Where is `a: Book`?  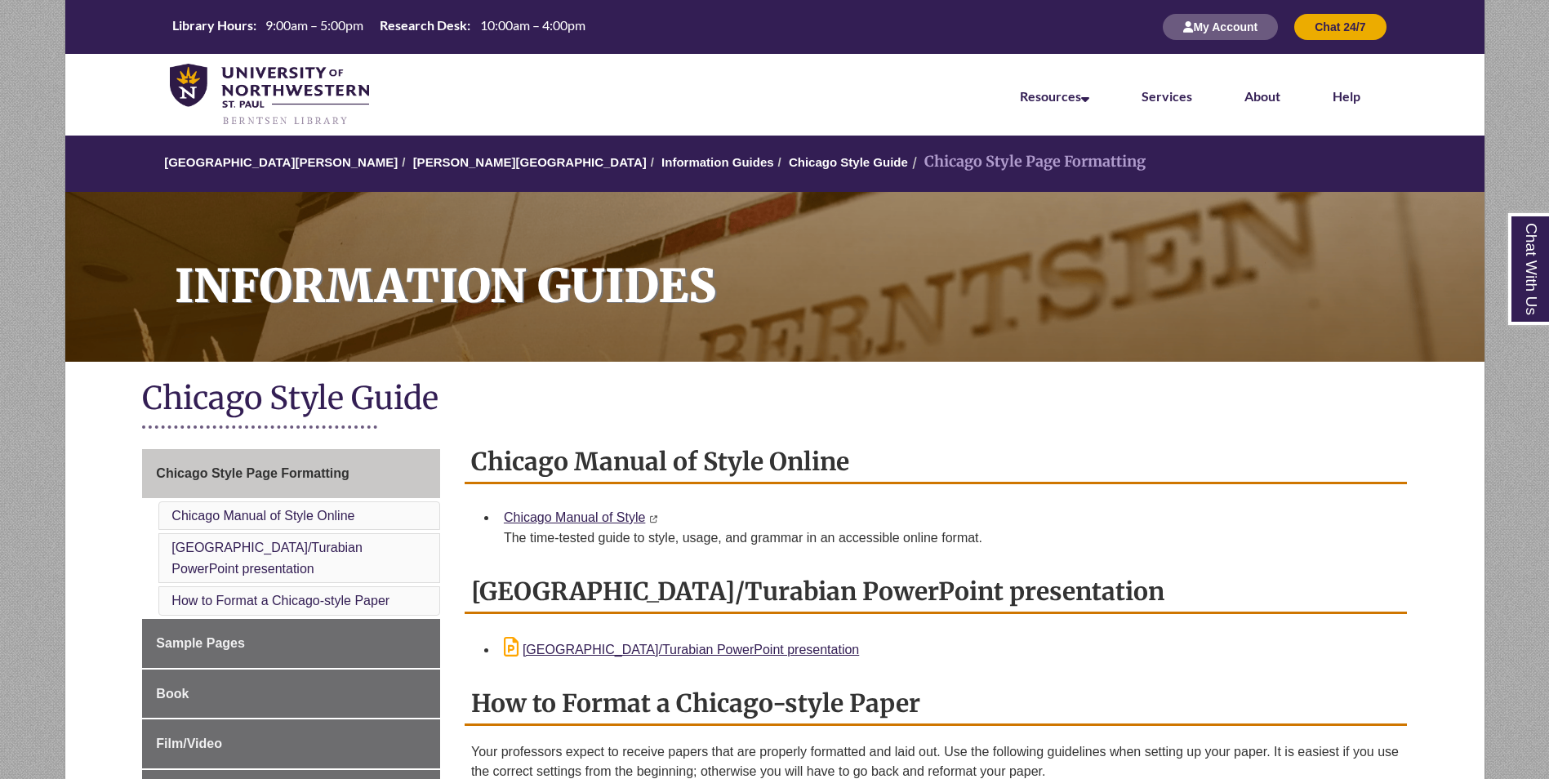
a: Book is located at coordinates (291, 694).